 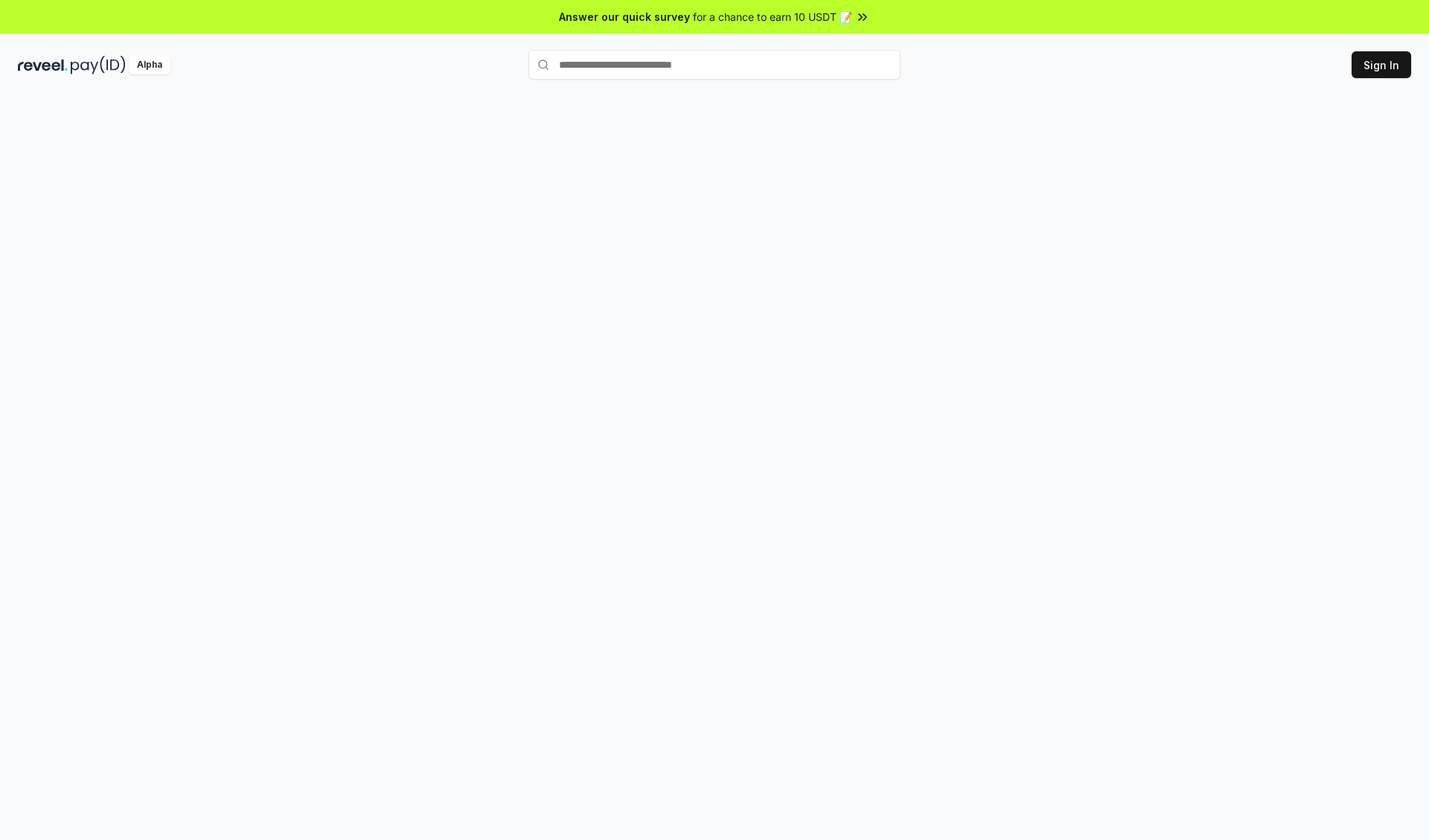 I want to click on img: reveel_dark, so click(x=42, y=65).